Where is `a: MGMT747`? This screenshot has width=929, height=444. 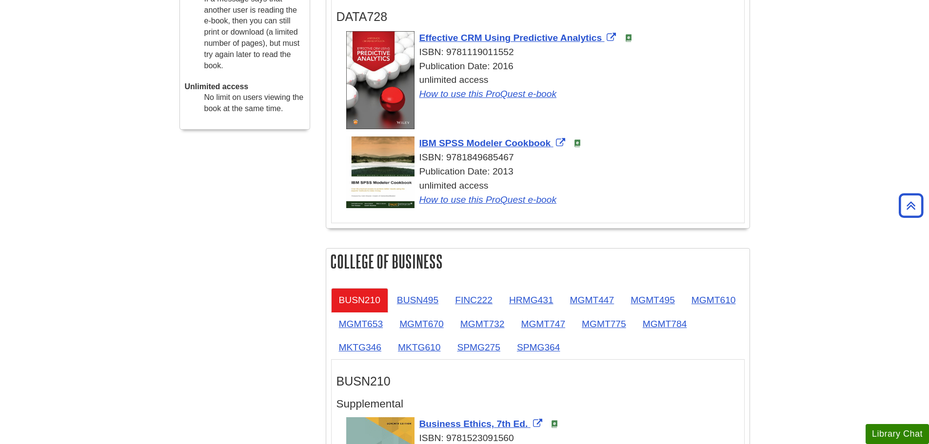 a: MGMT747 is located at coordinates (543, 324).